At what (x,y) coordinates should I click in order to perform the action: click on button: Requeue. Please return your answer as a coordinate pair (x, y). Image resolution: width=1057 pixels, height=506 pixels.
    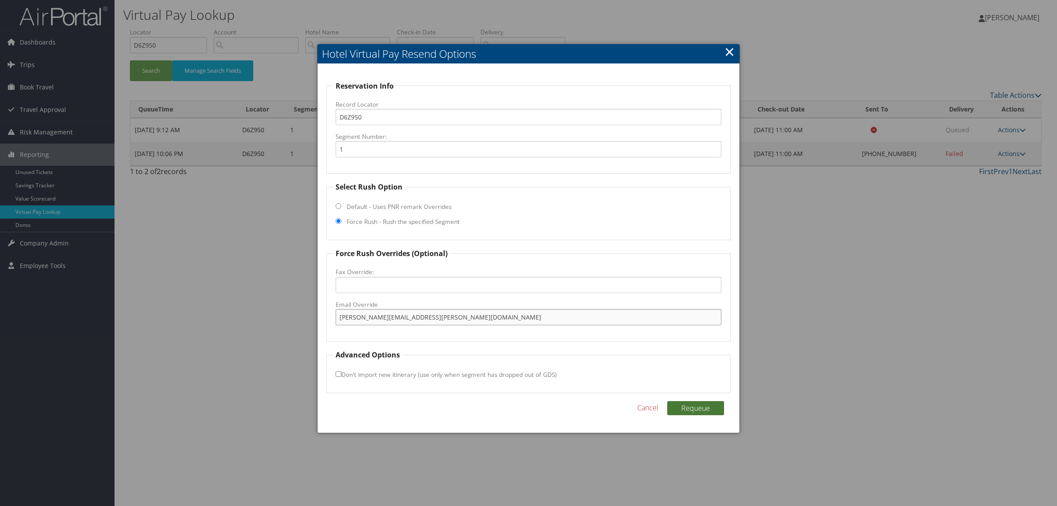
    Looking at the image, I should click on (696, 408).